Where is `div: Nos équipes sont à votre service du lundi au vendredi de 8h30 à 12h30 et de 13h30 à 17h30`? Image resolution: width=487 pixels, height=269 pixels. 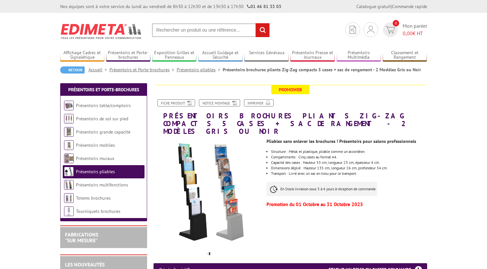
div: Nos équipes sont à votre service du lundi au vendredi de 8h30 à 12h30 et de 13h30 à 17h30 is located at coordinates (171, 6).